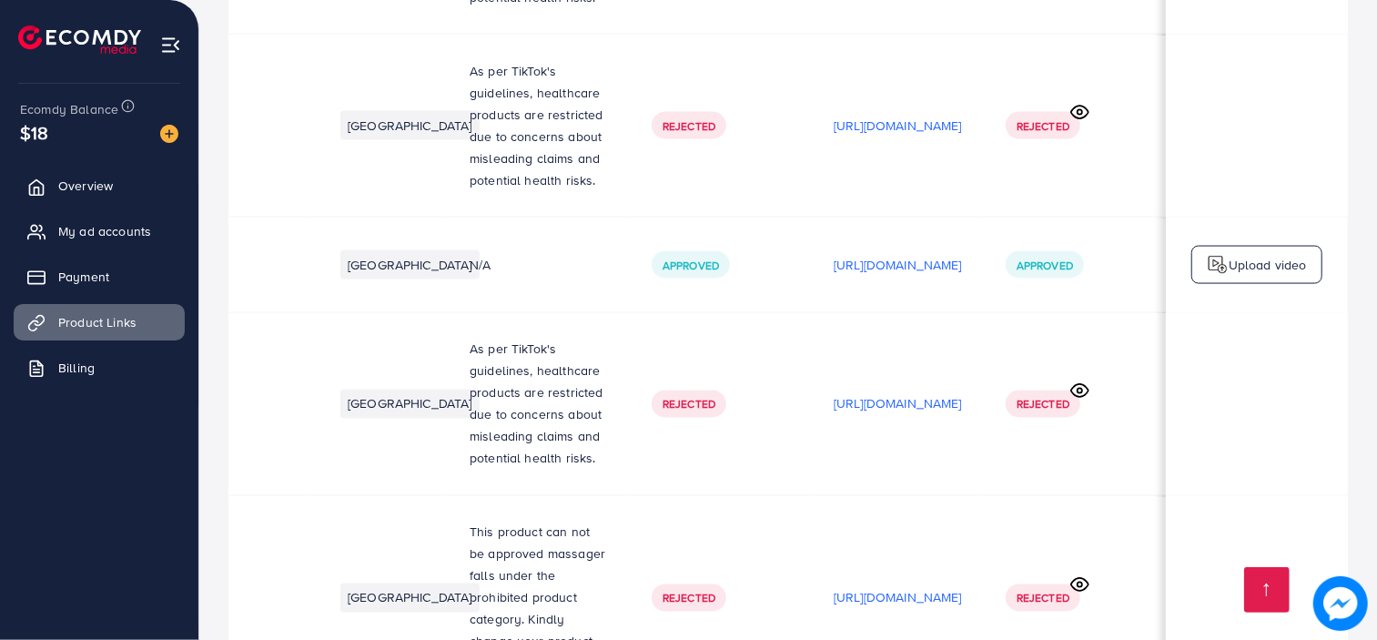  I want to click on a: Overview, so click(99, 186).